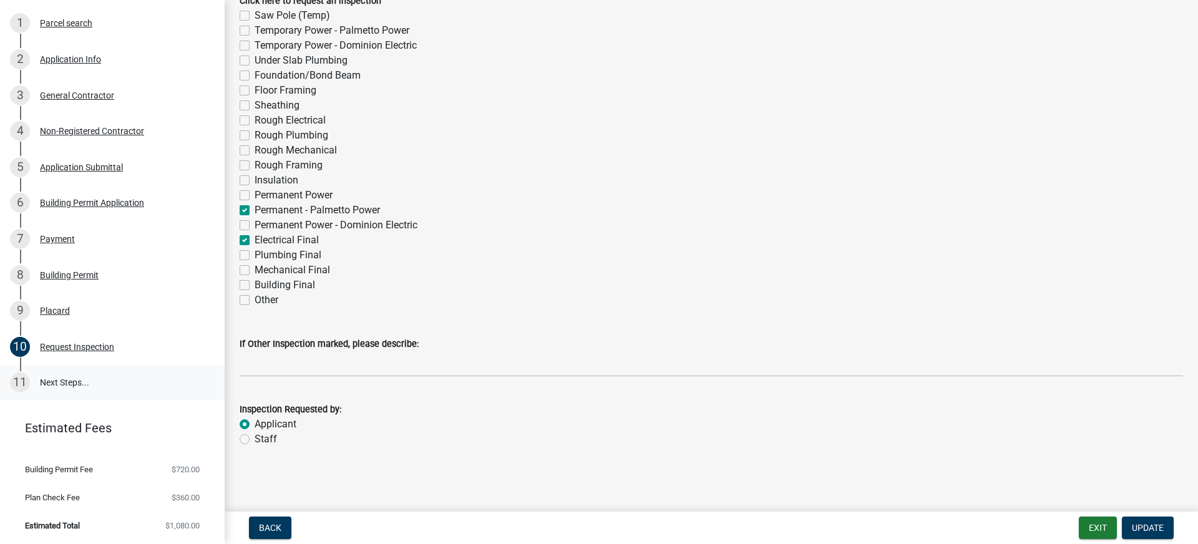 The width and height of the screenshot is (1198, 544). What do you see at coordinates (70, 59) in the screenshot?
I see `div: Application Info` at bounding box center [70, 59].